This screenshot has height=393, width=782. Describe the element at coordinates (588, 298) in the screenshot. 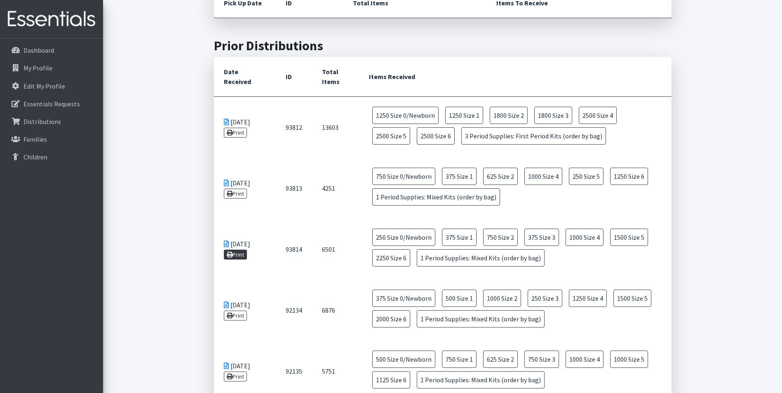

I see `span: 1250 Size 4` at that location.